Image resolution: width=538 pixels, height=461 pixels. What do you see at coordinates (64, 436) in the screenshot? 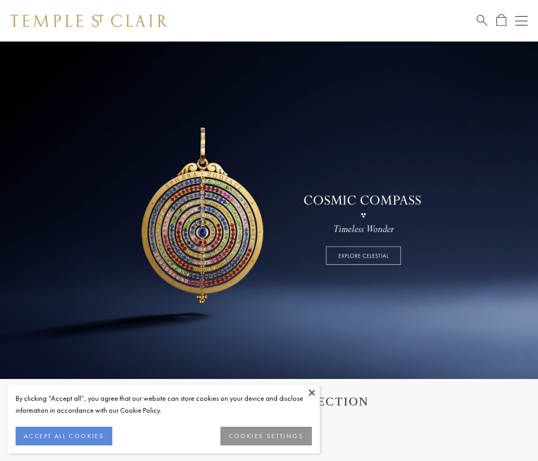
I see `button: ACCEPT ALL COOKIES` at bounding box center [64, 436].